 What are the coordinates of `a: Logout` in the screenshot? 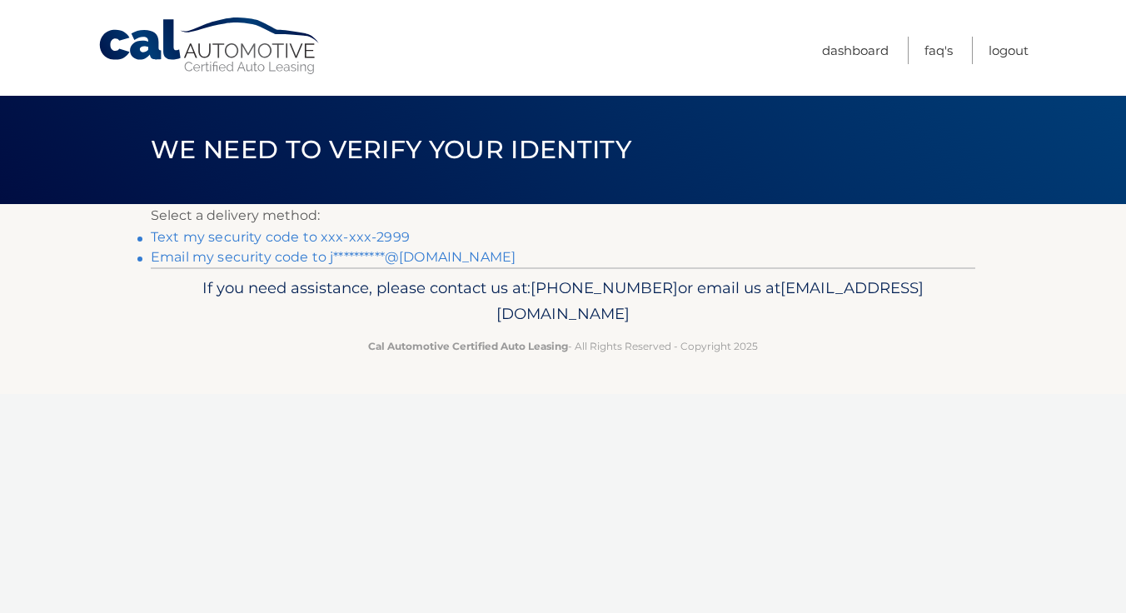 It's located at (1009, 50).